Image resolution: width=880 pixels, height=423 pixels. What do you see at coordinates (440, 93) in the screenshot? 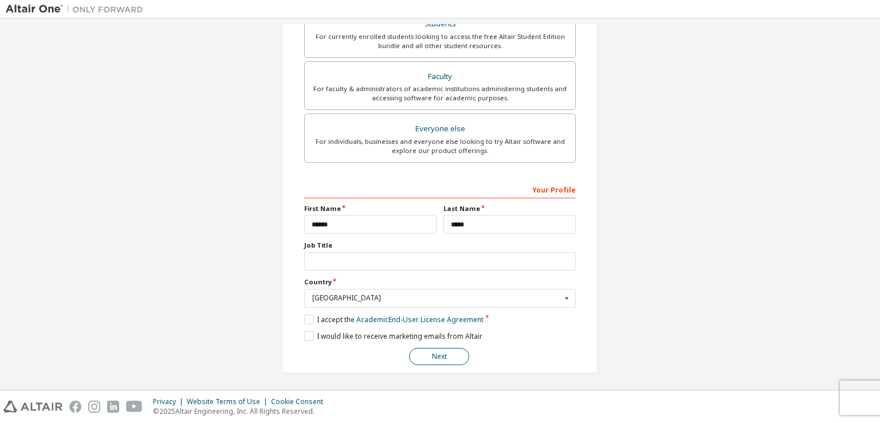
I see `div: For faculty & administrators of academic institutions administering students and accessing softwa...` at bounding box center [440, 93].